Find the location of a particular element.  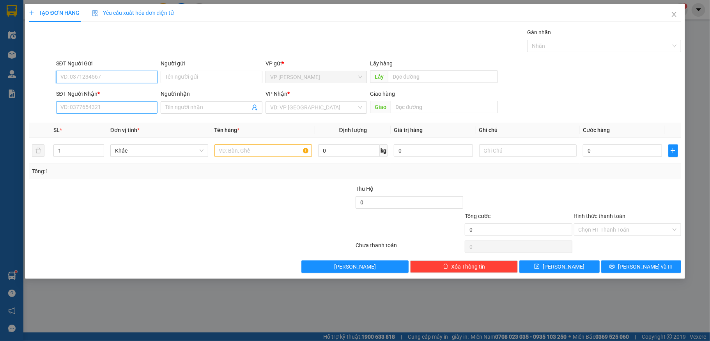

span: VP Nhận is located at coordinates (276, 94).